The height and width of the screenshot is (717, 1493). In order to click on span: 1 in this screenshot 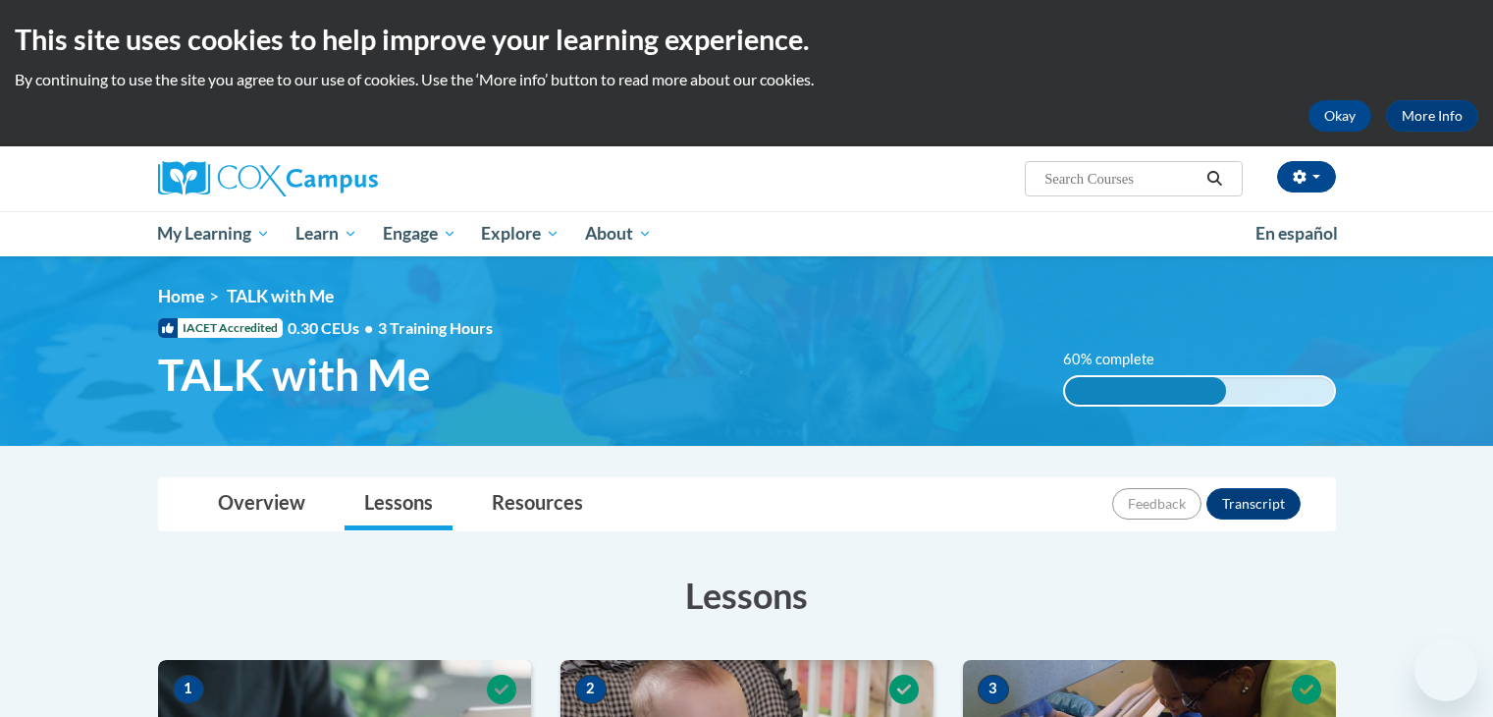, I will do `click(188, 689)`.